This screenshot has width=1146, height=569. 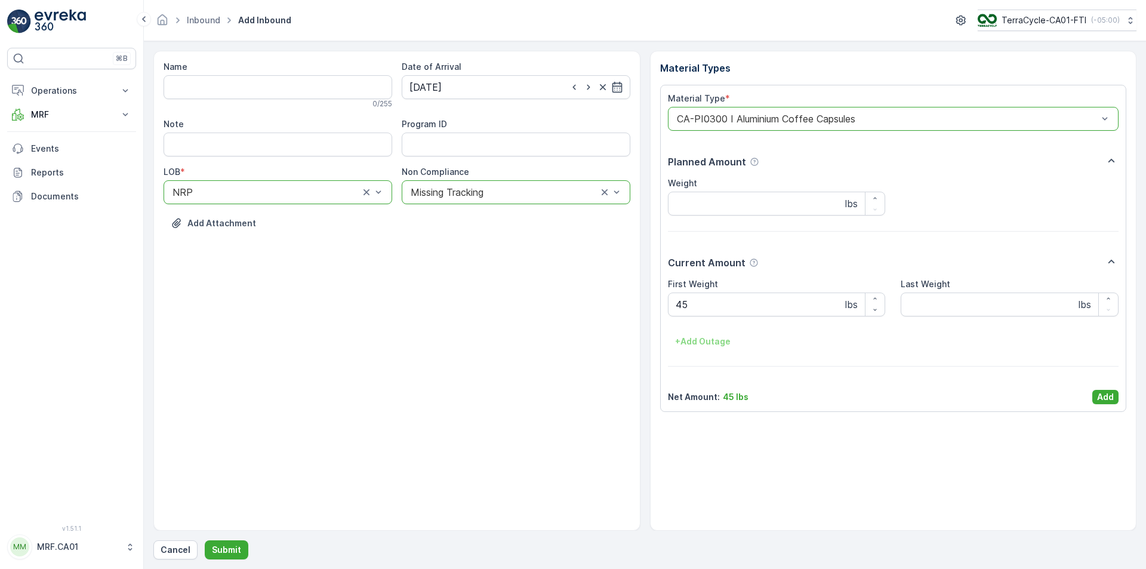 What do you see at coordinates (693, 284) in the screenshot?
I see `label: First Weight` at bounding box center [693, 284].